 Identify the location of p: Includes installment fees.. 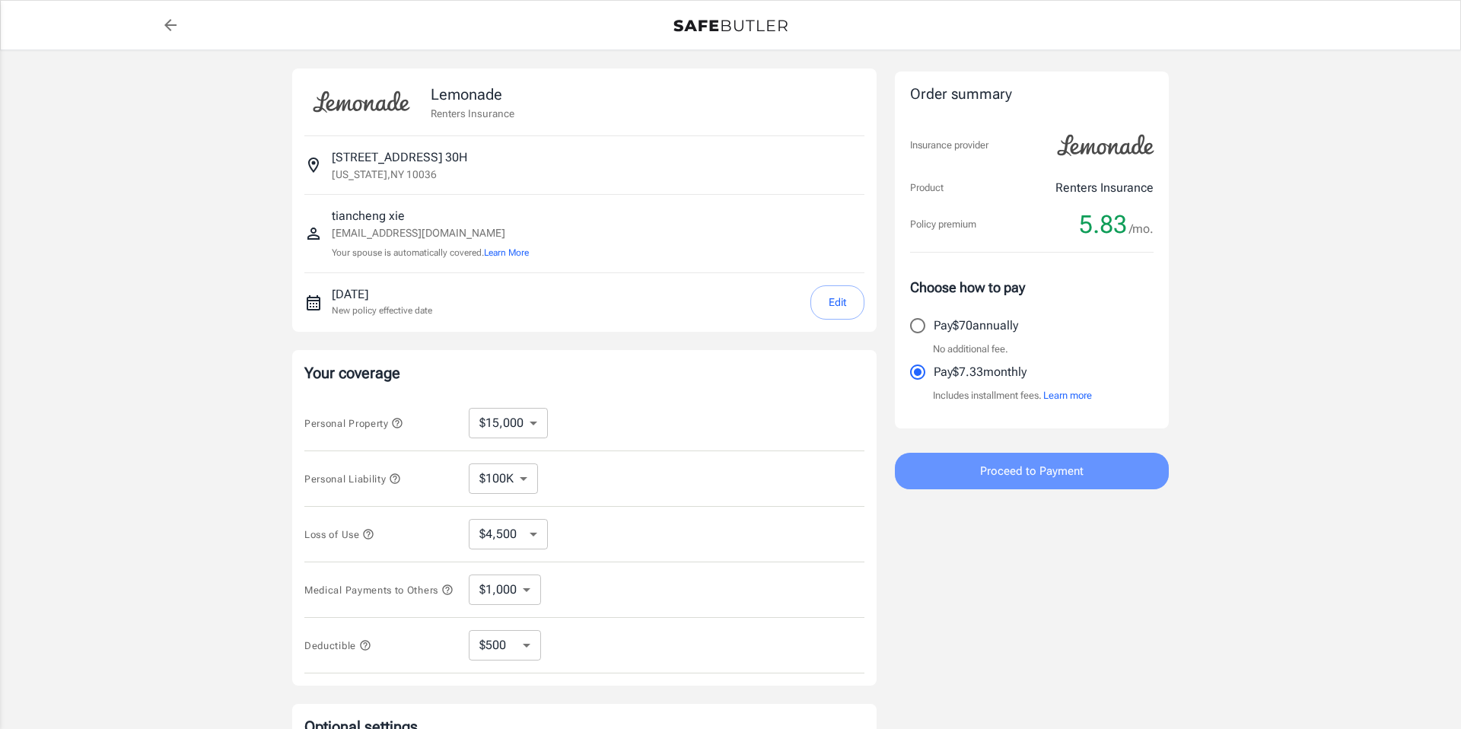
(1012, 396).